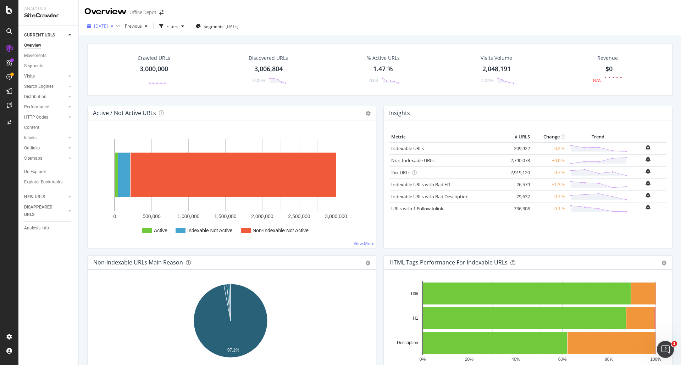 The image size is (681, 365). What do you see at coordinates (101, 26) in the screenshot?
I see `span: 2025 Sep. 27th` at bounding box center [101, 26].